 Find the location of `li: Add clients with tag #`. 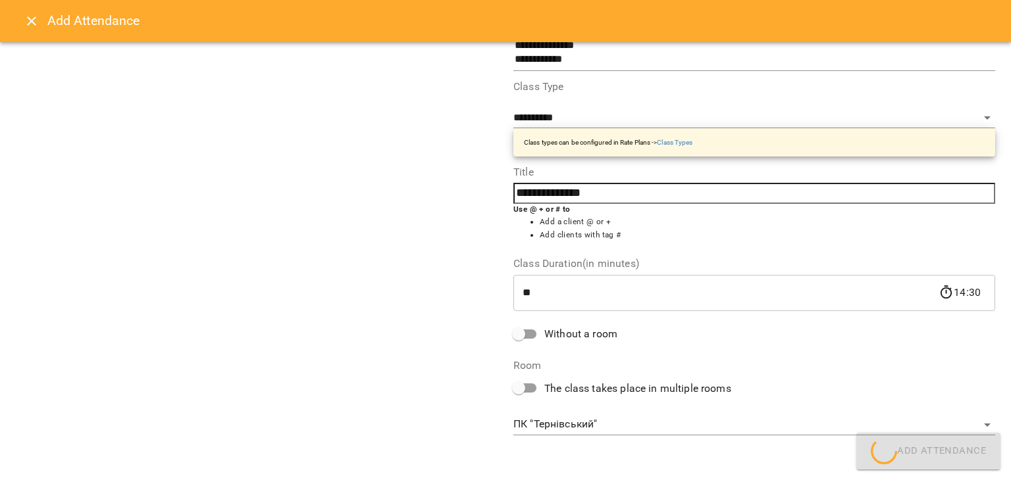

li: Add clients with tag # is located at coordinates (767, 236).